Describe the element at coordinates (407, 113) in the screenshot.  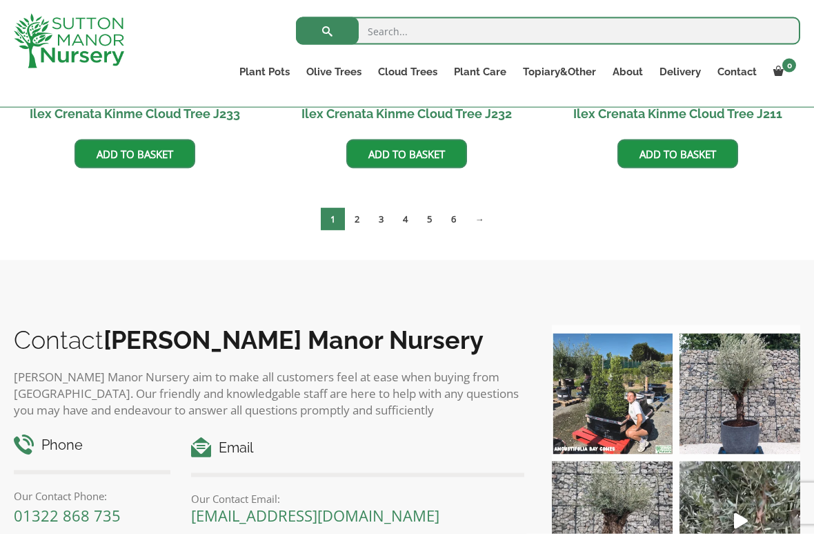
I see `h2: Ilex Crenata Kinme Cloud Tree J232` at that location.